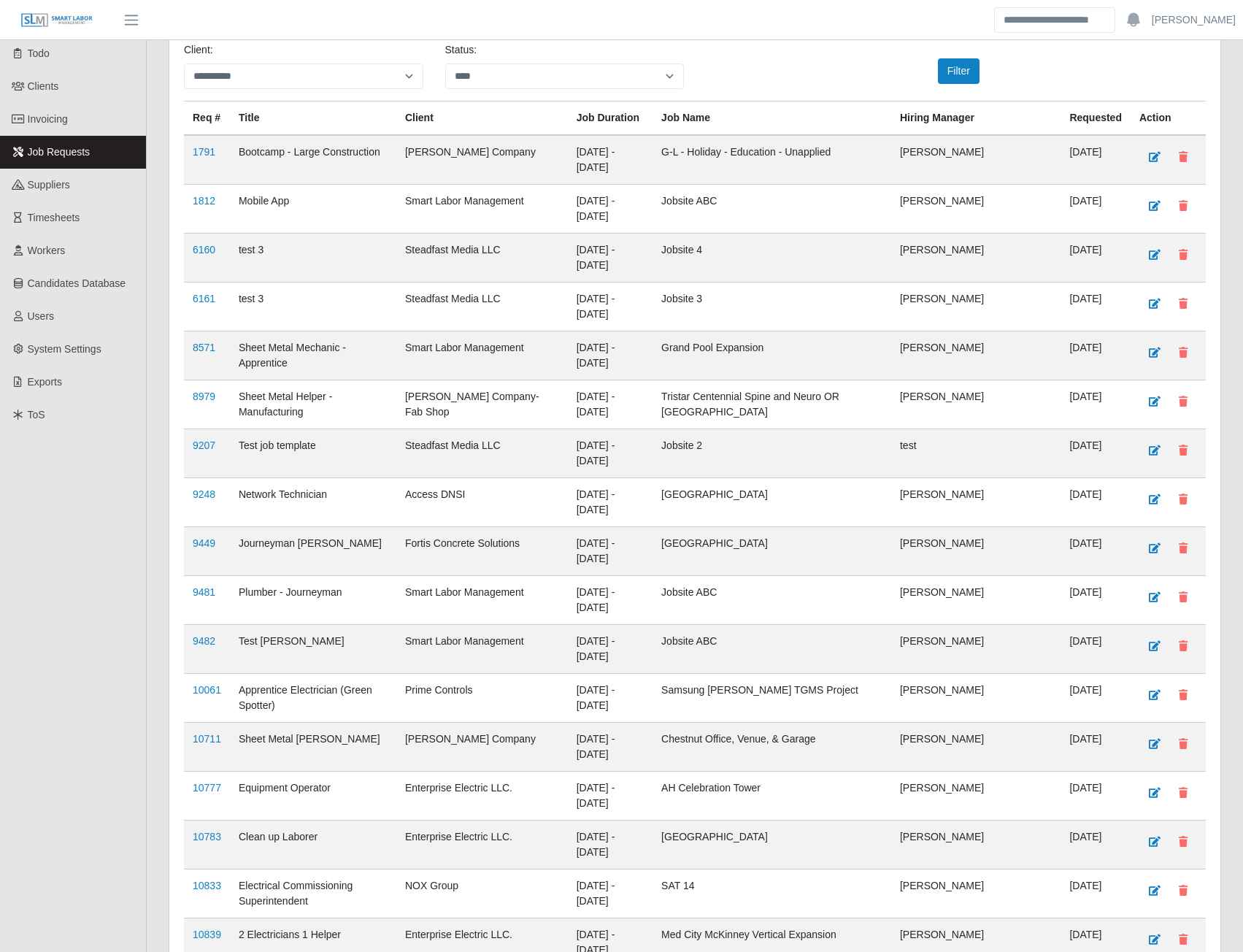 This screenshot has width=1243, height=952. What do you see at coordinates (313, 453) in the screenshot?
I see `td: Test job template` at bounding box center [313, 453].